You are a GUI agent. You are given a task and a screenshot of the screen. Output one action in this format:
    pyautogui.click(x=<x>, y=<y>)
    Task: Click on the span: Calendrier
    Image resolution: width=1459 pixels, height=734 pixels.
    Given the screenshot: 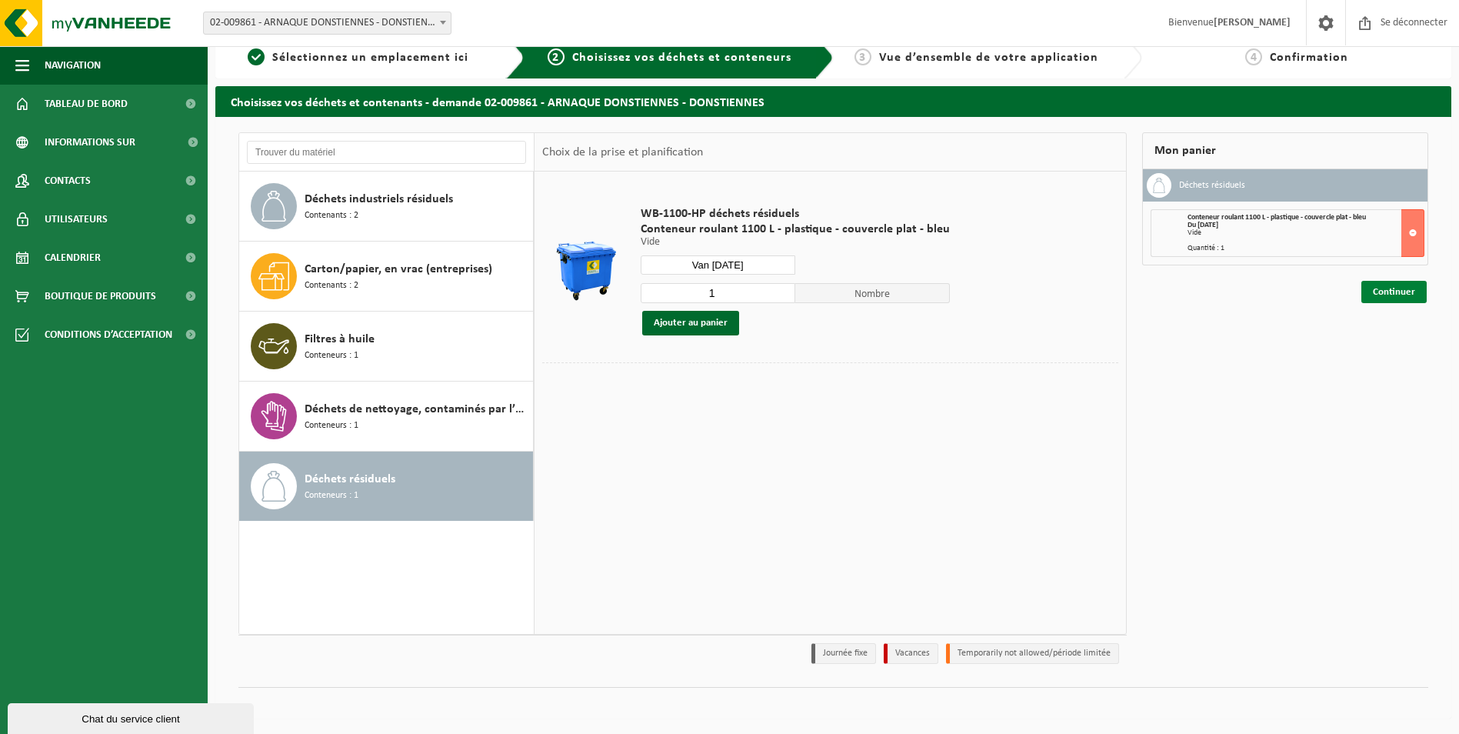 What is the action you would take?
    pyautogui.click(x=72, y=258)
    